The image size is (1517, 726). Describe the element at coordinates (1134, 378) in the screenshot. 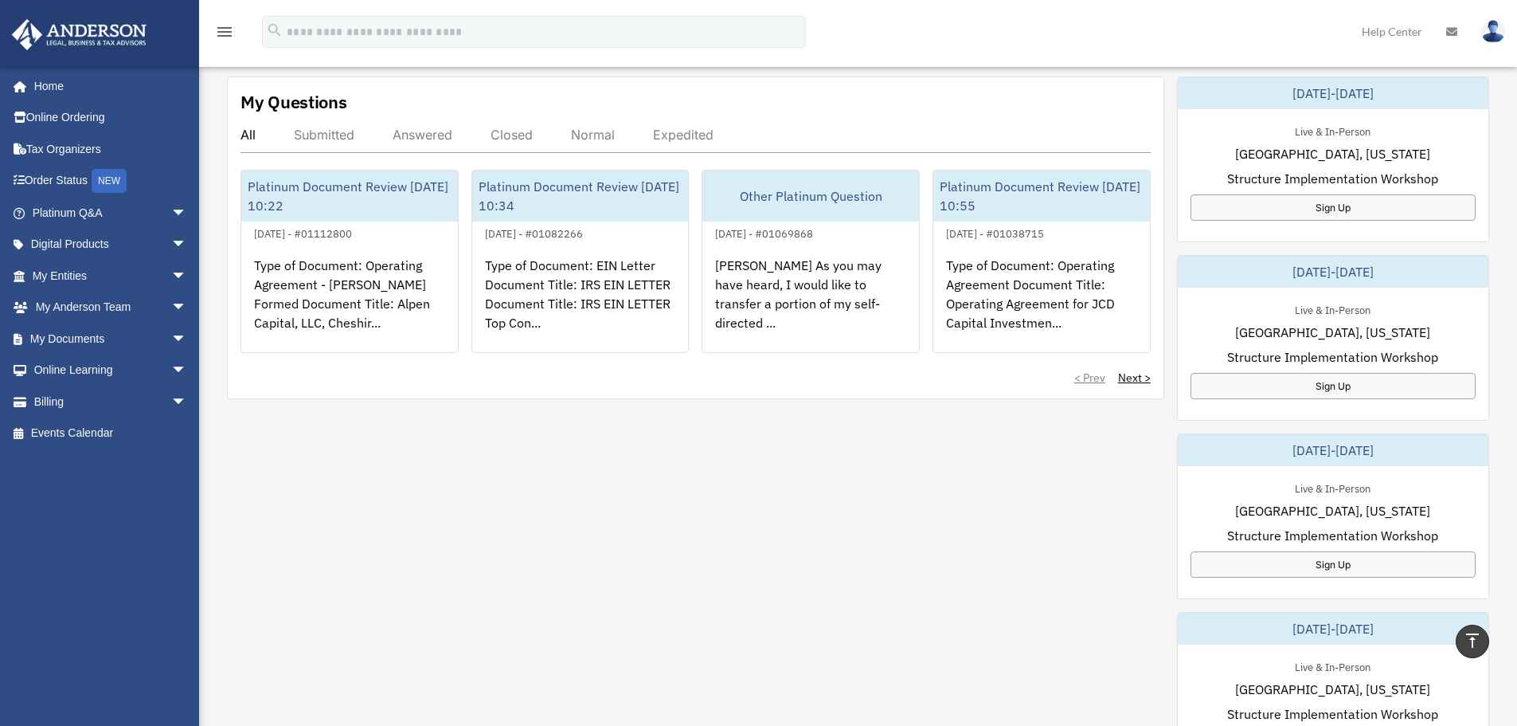

I see `a: Next >` at that location.